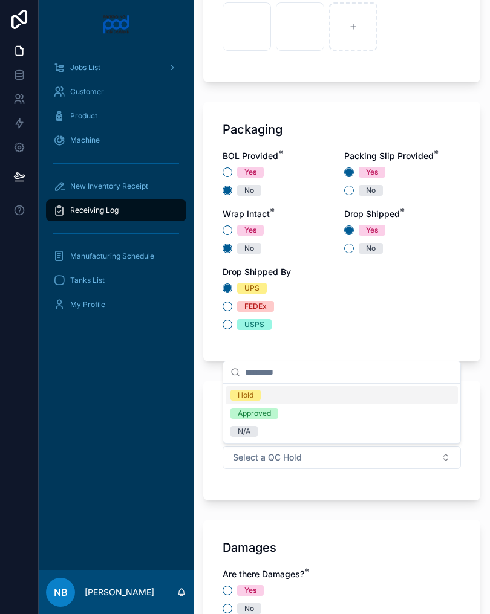 This screenshot has height=614, width=490. What do you see at coordinates (116, 256) in the screenshot?
I see `a: Manufacturing Schedule` at bounding box center [116, 256].